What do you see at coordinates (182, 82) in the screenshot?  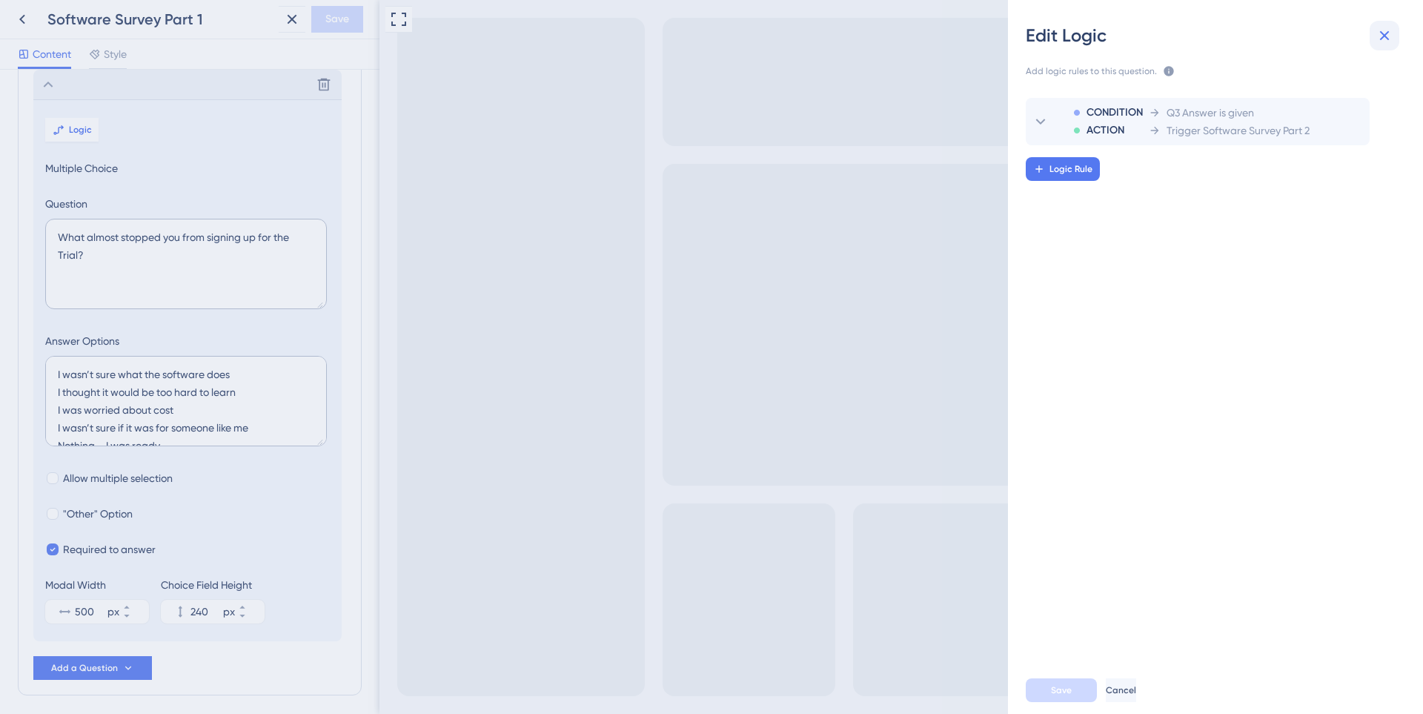 I see `label: I wasn’t sure what the software does` at bounding box center [182, 82].